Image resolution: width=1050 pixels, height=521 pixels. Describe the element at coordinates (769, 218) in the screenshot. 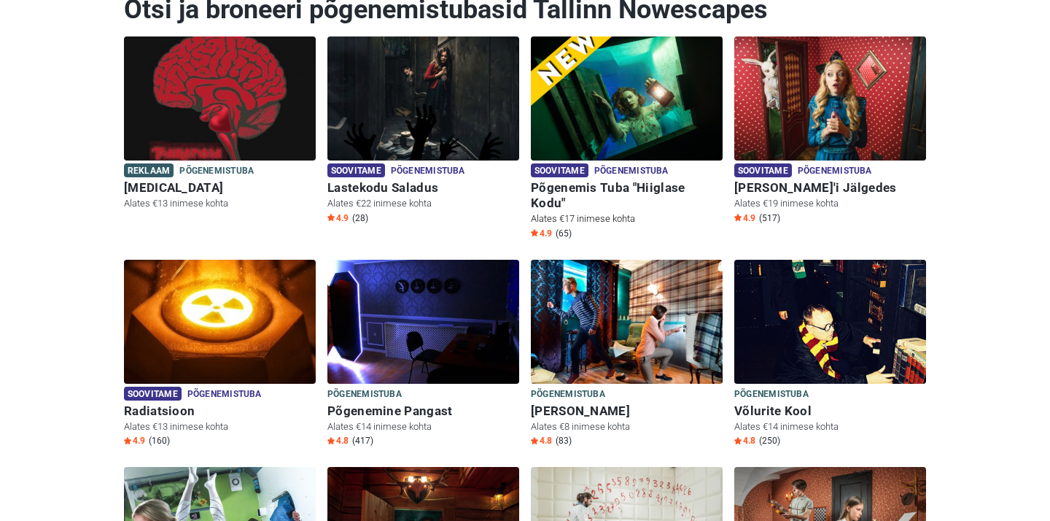

I see `span: (517)` at that location.